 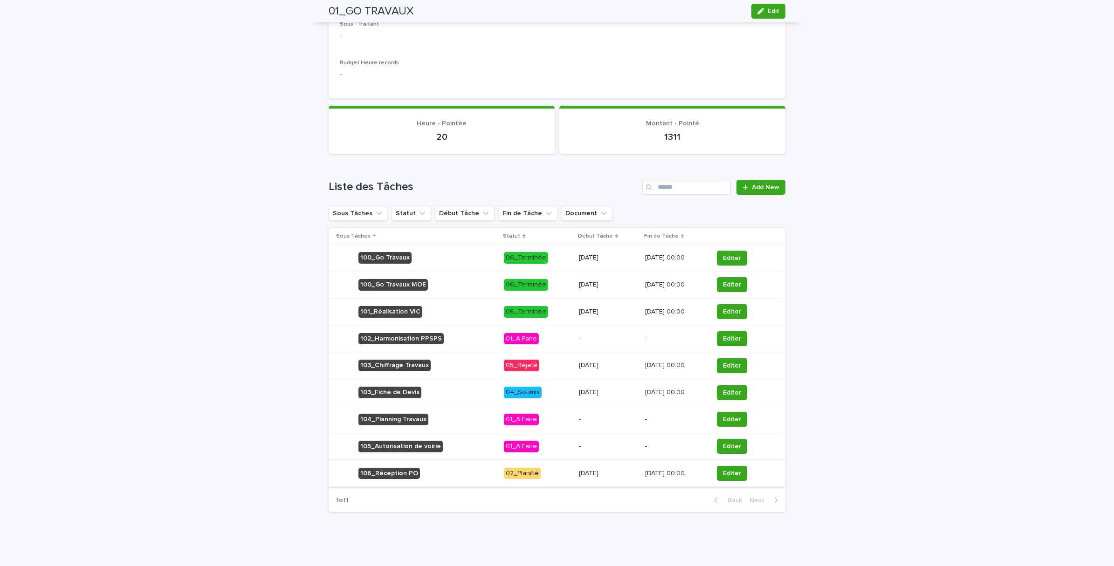 I want to click on input: Search, so click(x=686, y=187).